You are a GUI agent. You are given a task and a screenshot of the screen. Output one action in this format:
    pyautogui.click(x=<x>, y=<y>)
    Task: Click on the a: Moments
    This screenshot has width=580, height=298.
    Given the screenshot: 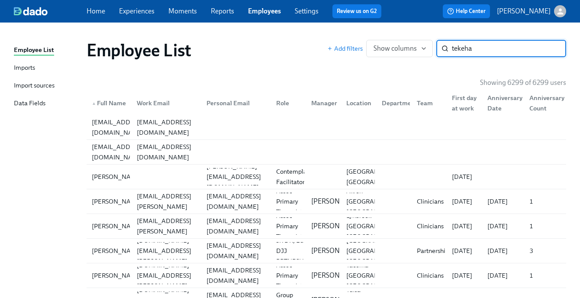 What is the action you would take?
    pyautogui.click(x=183, y=11)
    